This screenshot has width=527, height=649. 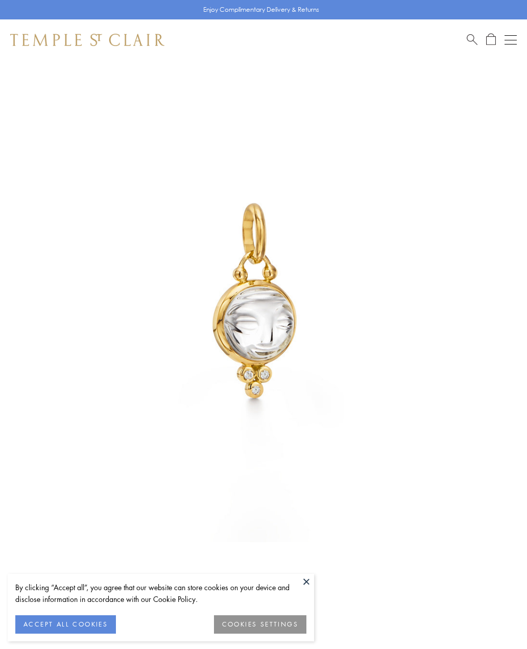 I want to click on p: Enjoy Complimentary Delivery & Returns, so click(x=261, y=10).